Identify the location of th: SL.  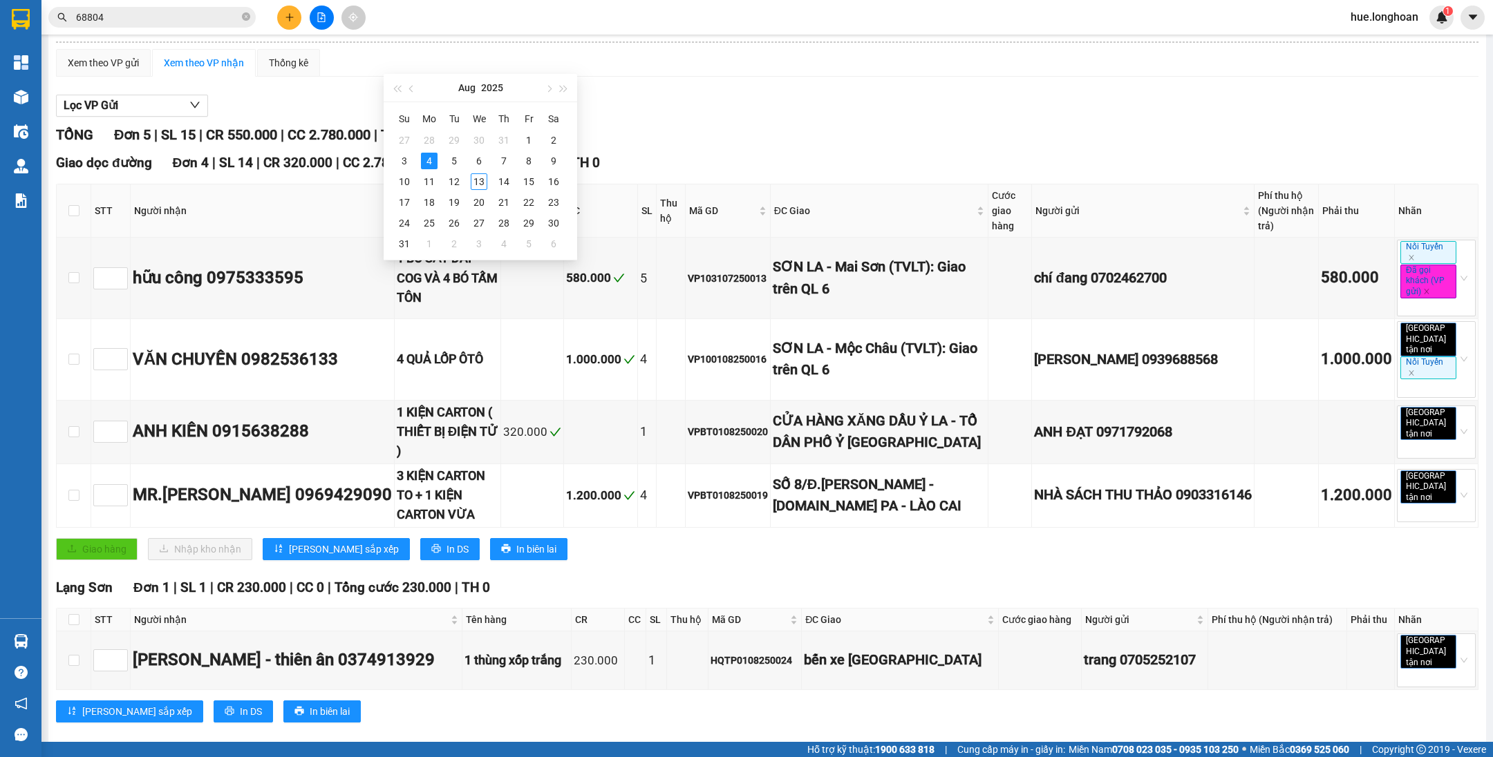
(647, 211).